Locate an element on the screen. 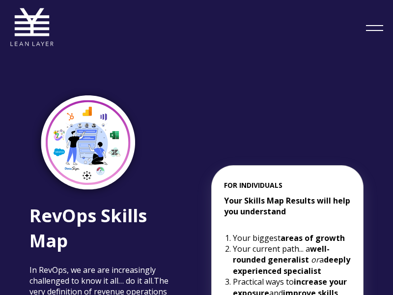 The height and width of the screenshot is (295, 393). img: Skills is located at coordinates (87, 143).